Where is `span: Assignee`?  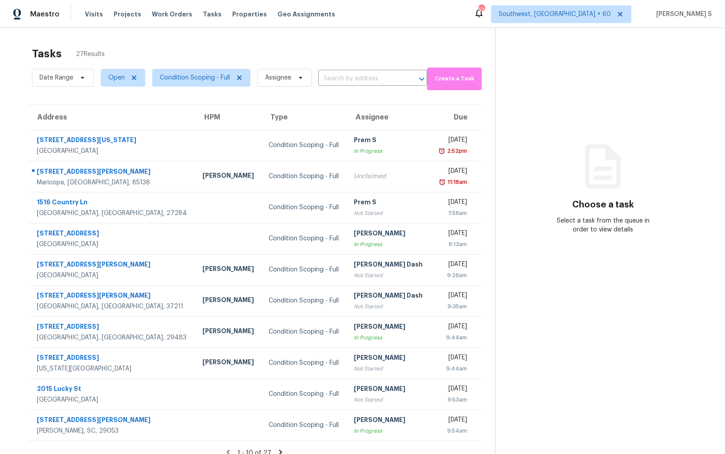 span: Assignee is located at coordinates (278, 78).